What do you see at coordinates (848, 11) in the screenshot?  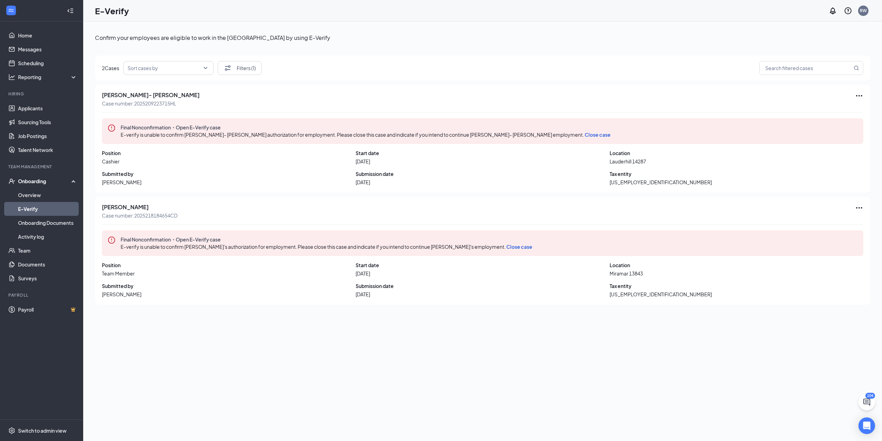 I see `svg: QuestionInfo` at bounding box center [848, 11].